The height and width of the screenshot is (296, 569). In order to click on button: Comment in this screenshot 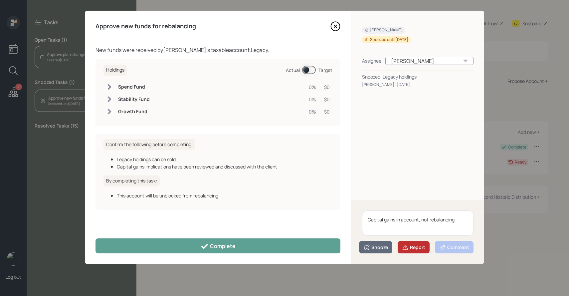, I will do `click(454, 247)`.